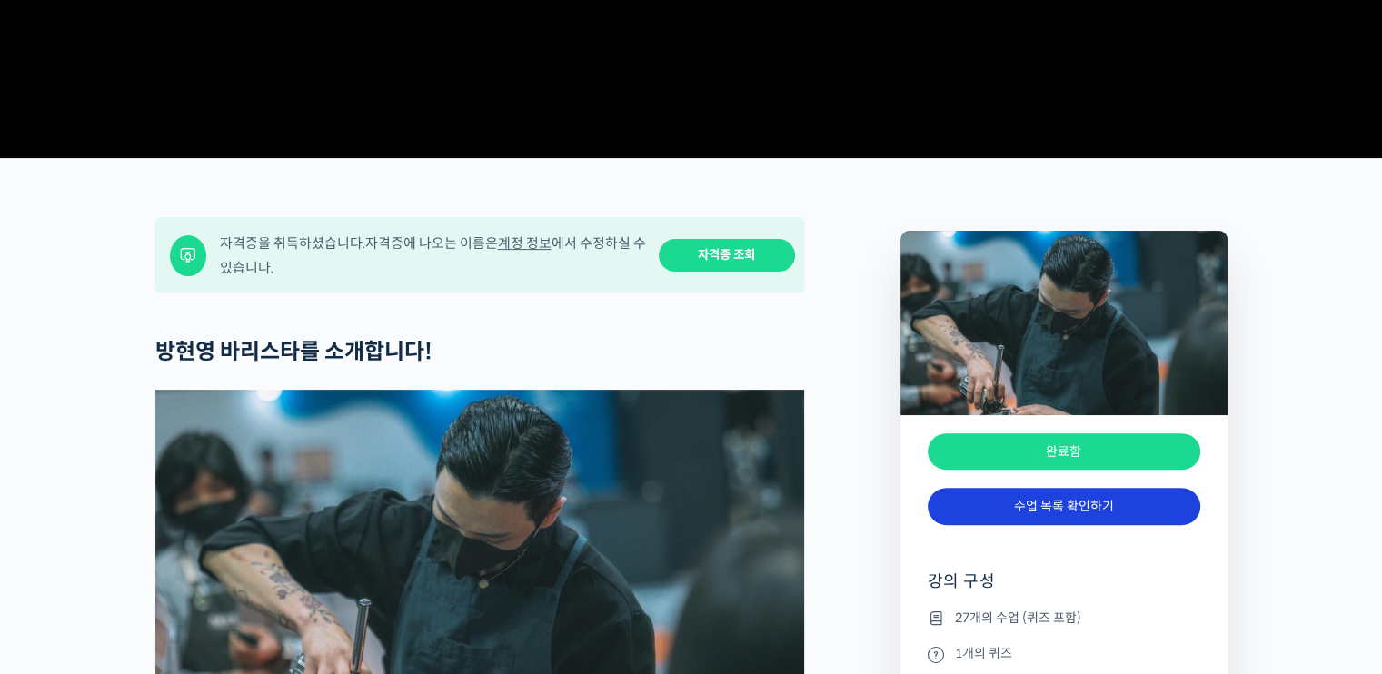 This screenshot has height=674, width=1382. I want to click on a: 계정 정보, so click(524, 243).